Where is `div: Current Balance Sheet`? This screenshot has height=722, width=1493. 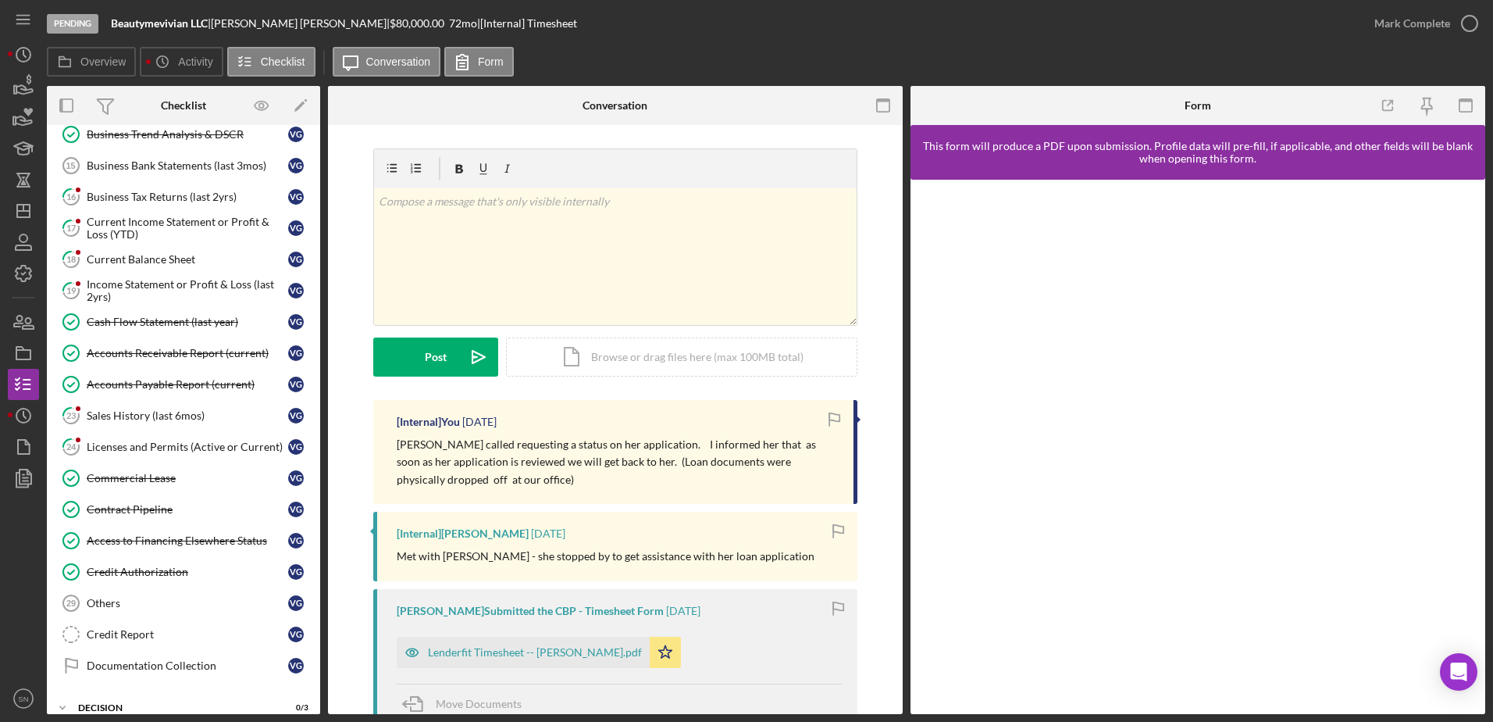
div: Current Balance Sheet is located at coordinates (187, 259).